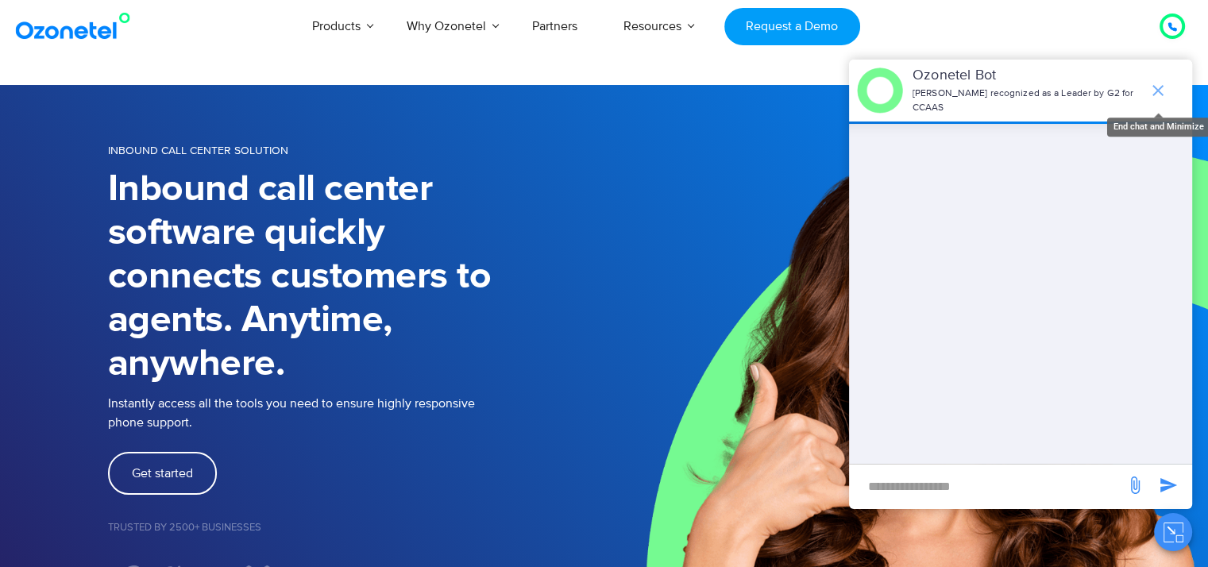 The image size is (1208, 567). What do you see at coordinates (1027, 75) in the screenshot?
I see `p: Ozonetel Bot` at bounding box center [1027, 75].